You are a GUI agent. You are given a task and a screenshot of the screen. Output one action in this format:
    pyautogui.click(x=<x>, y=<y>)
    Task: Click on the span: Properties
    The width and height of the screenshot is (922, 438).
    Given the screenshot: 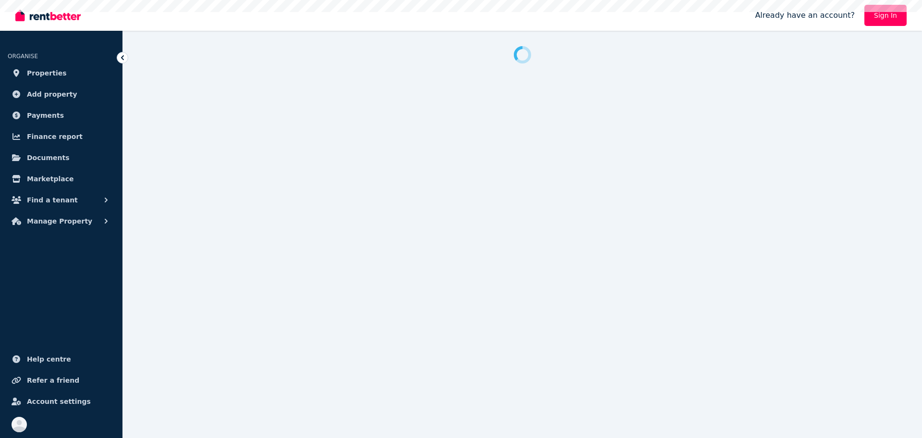 What is the action you would take?
    pyautogui.click(x=47, y=73)
    